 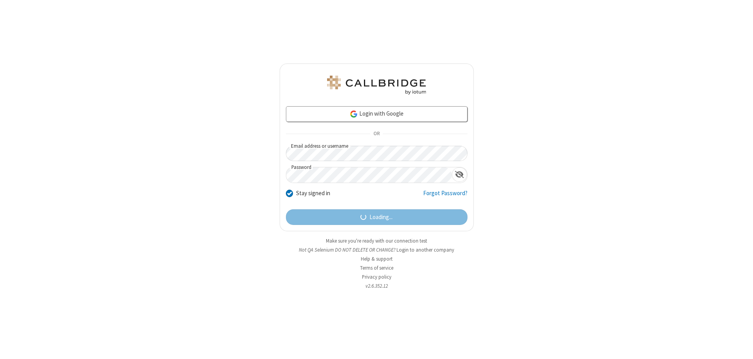 What do you see at coordinates (313, 193) in the screenshot?
I see `label: Stay signed in` at bounding box center [313, 193].